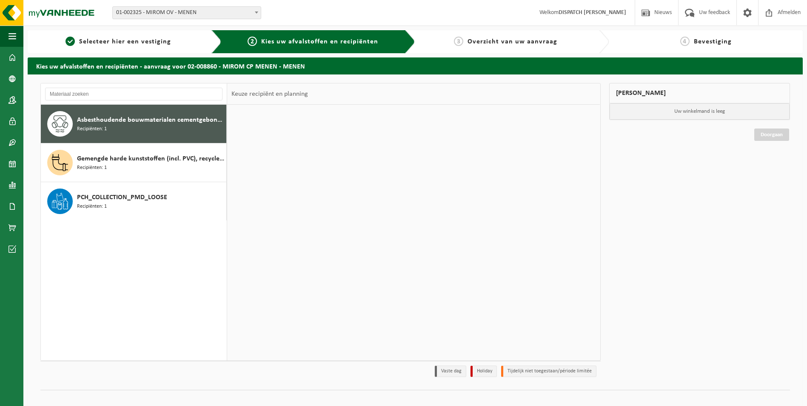 The image size is (807, 406). Describe the element at coordinates (512, 42) in the screenshot. I see `span: Overzicht van uw aanvraag` at that location.